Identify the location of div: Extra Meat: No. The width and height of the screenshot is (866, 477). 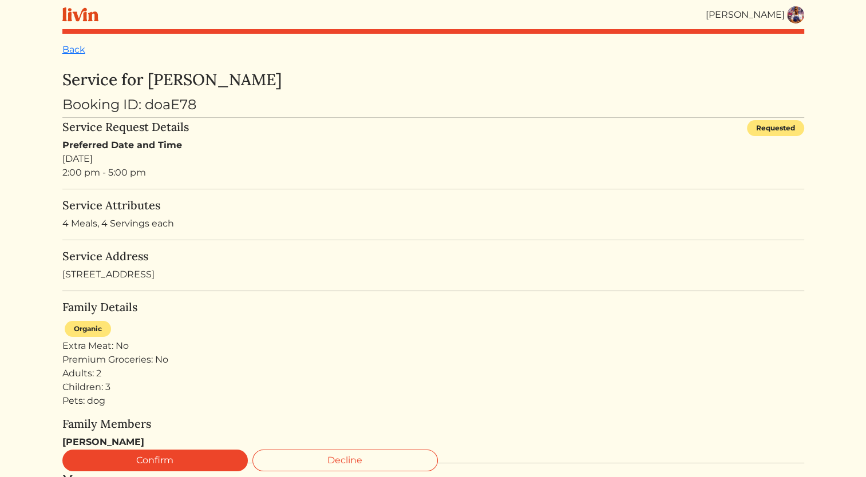
(433, 346).